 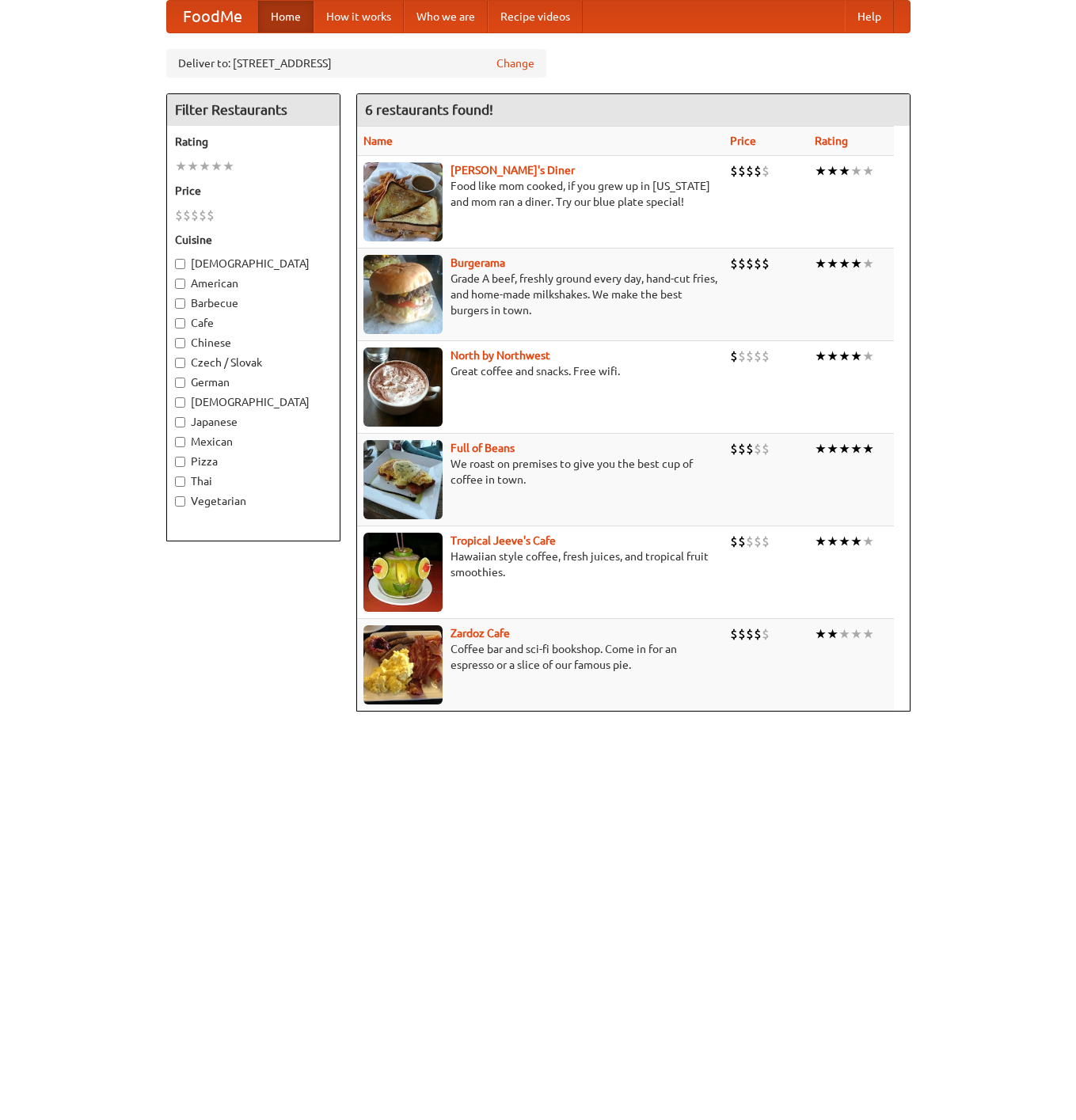 I want to click on p: We roast on premises to give you the best cup of coffee in town., so click(x=539, y=472).